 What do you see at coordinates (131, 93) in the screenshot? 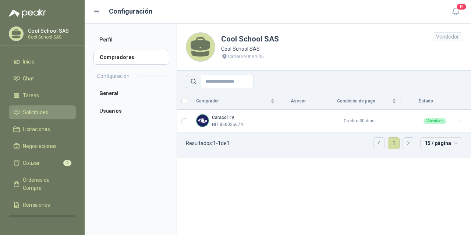
I see `a: General` at bounding box center [131, 93].